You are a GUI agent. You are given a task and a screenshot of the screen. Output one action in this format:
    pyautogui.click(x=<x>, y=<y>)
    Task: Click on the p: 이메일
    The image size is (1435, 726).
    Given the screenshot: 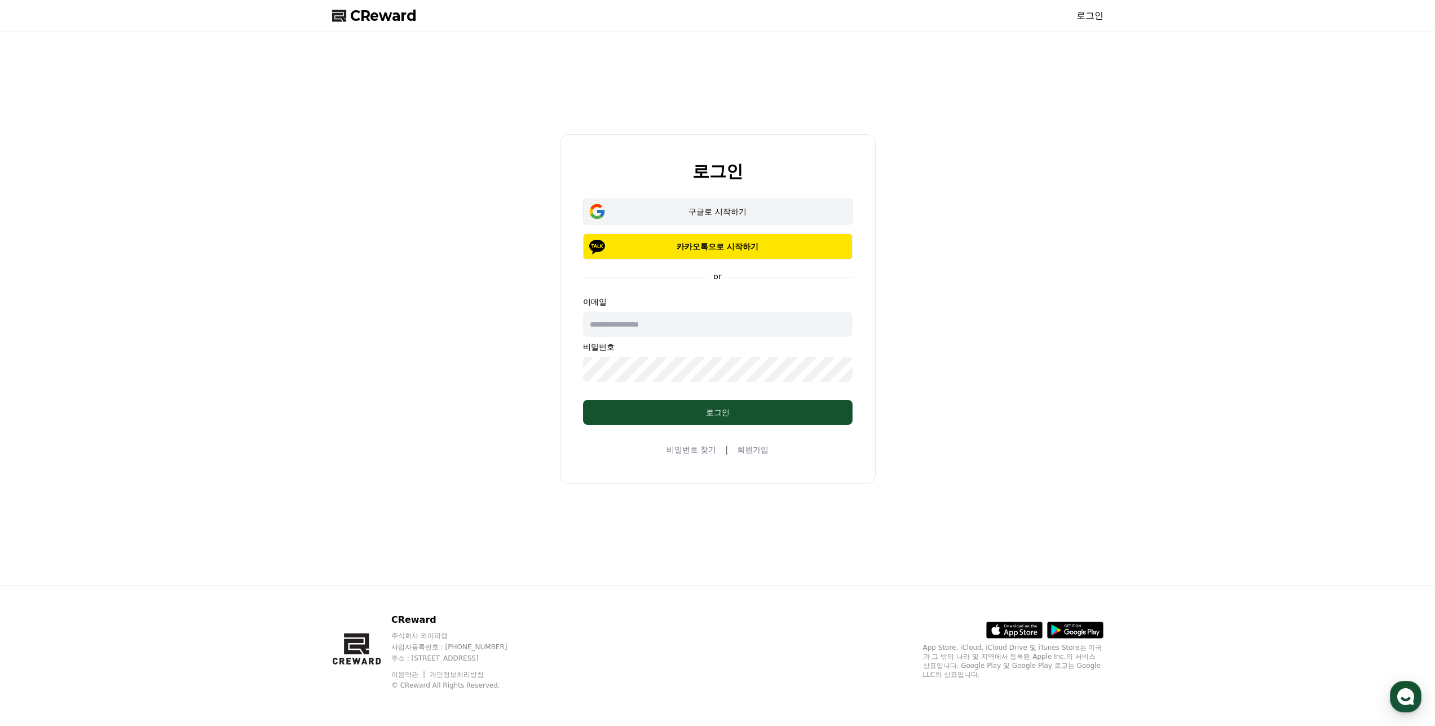 What is the action you would take?
    pyautogui.click(x=718, y=302)
    